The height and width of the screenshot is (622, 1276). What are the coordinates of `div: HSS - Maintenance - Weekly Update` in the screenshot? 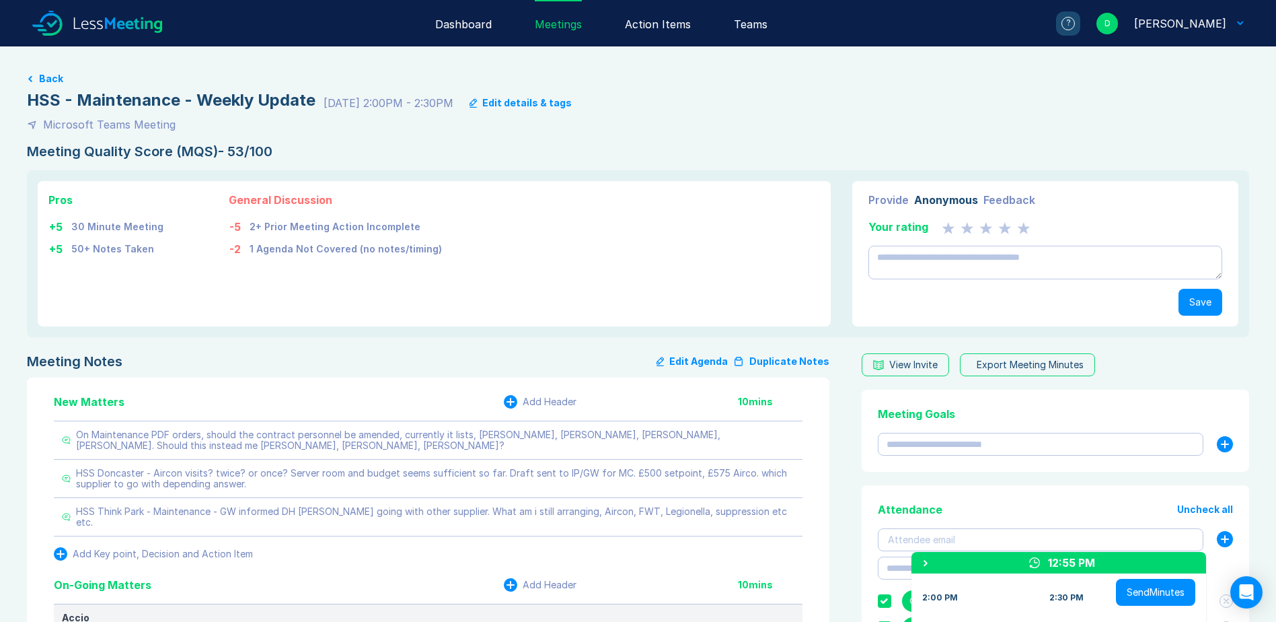 It's located at (171, 100).